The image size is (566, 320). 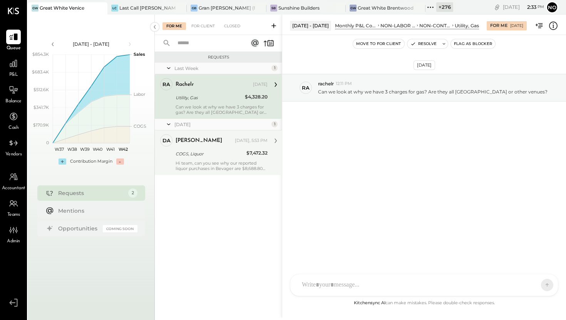 What do you see at coordinates (379, 44) in the screenshot?
I see `button: Move to for client` at bounding box center [379, 44].